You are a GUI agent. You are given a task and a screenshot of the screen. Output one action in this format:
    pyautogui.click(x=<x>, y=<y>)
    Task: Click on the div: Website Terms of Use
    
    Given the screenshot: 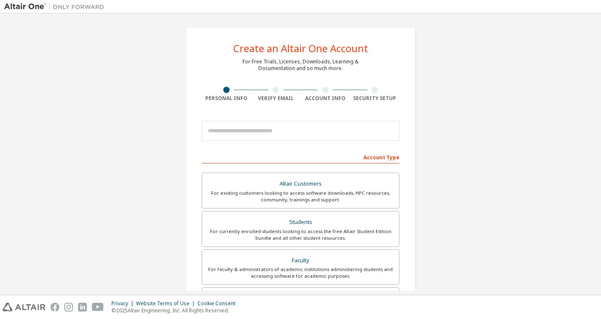 What is the action you would take?
    pyautogui.click(x=167, y=304)
    